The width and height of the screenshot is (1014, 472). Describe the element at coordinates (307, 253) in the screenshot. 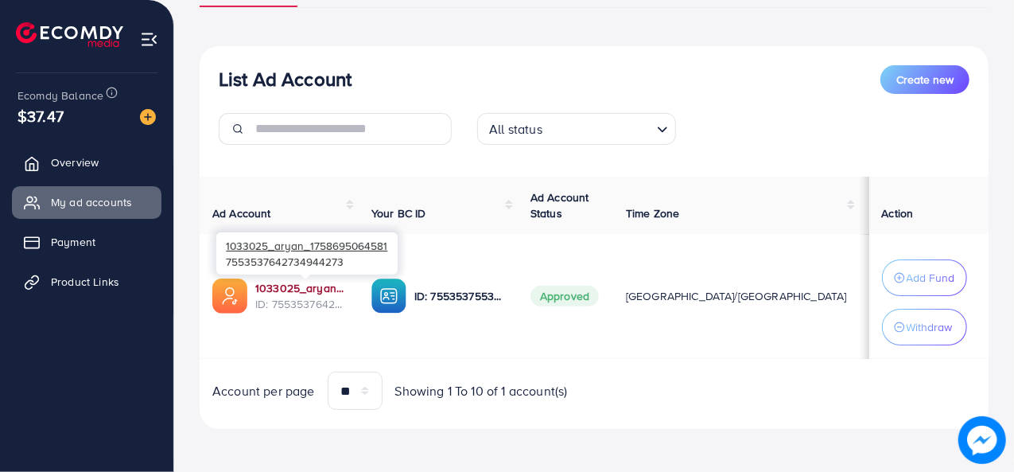

I see `div: 7553537642734944273` at that location.